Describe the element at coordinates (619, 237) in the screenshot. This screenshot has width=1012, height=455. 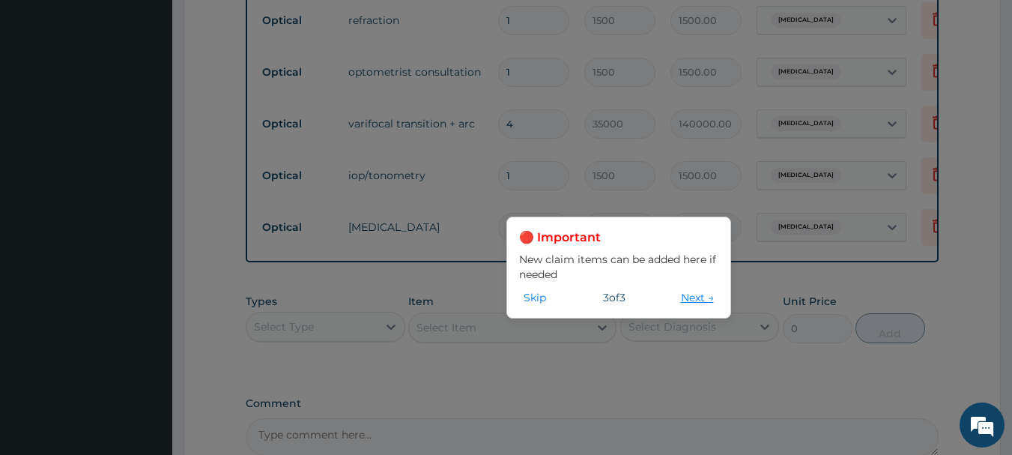
I see `h3: 🔴 Important` at that location.